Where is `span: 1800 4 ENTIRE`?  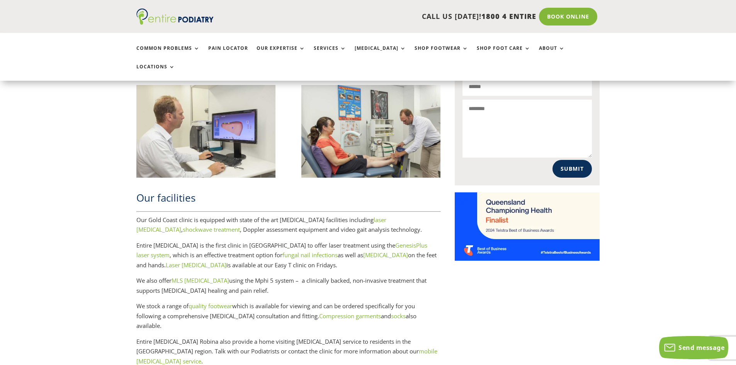 span: 1800 4 ENTIRE is located at coordinates (509, 16).